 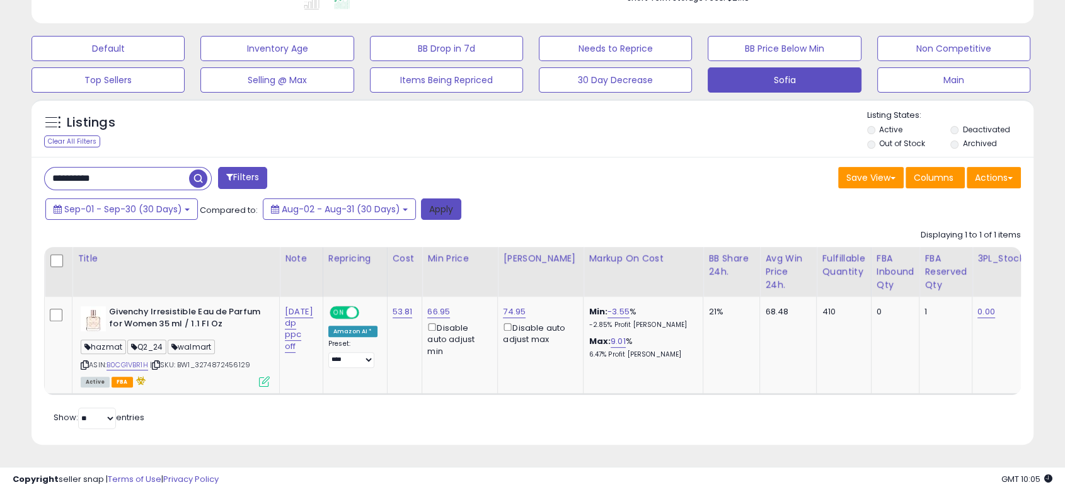 What do you see at coordinates (35, 479) in the screenshot?
I see `strong: Copyright` at bounding box center [35, 479].